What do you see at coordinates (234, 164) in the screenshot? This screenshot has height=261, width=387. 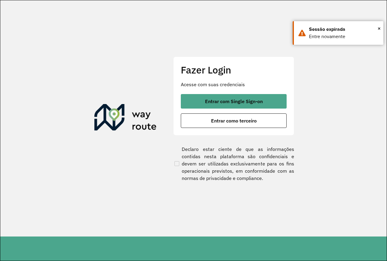 I see `label: Declaro estar ciente de que as informações contidas nesta plataforma são confidenciais e devem se...` at bounding box center [234, 164].